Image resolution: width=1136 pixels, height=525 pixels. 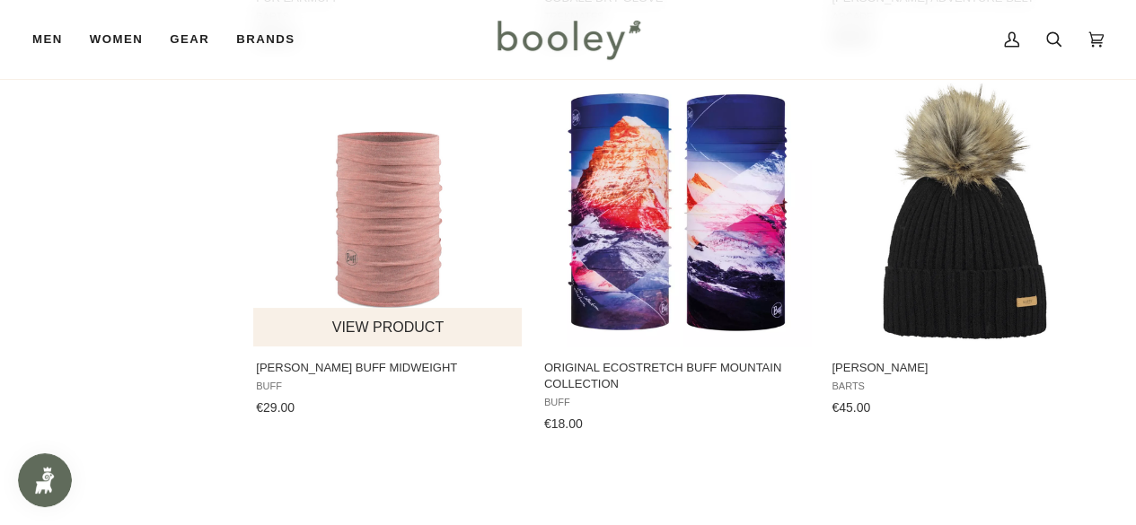 I want to click on span: €18.00, so click(x=563, y=424).